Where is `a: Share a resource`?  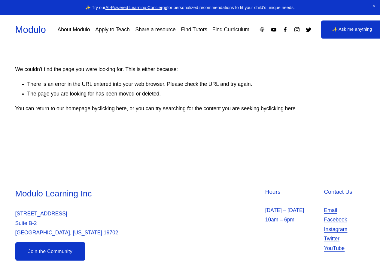
a: Share a resource is located at coordinates (155, 29).